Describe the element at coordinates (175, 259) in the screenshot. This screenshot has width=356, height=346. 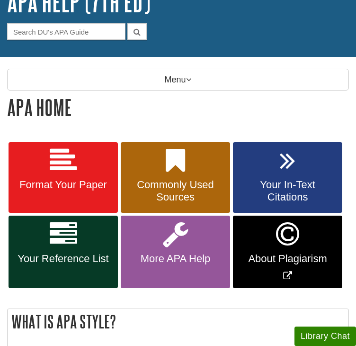
I see `span: More APA Help` at that location.